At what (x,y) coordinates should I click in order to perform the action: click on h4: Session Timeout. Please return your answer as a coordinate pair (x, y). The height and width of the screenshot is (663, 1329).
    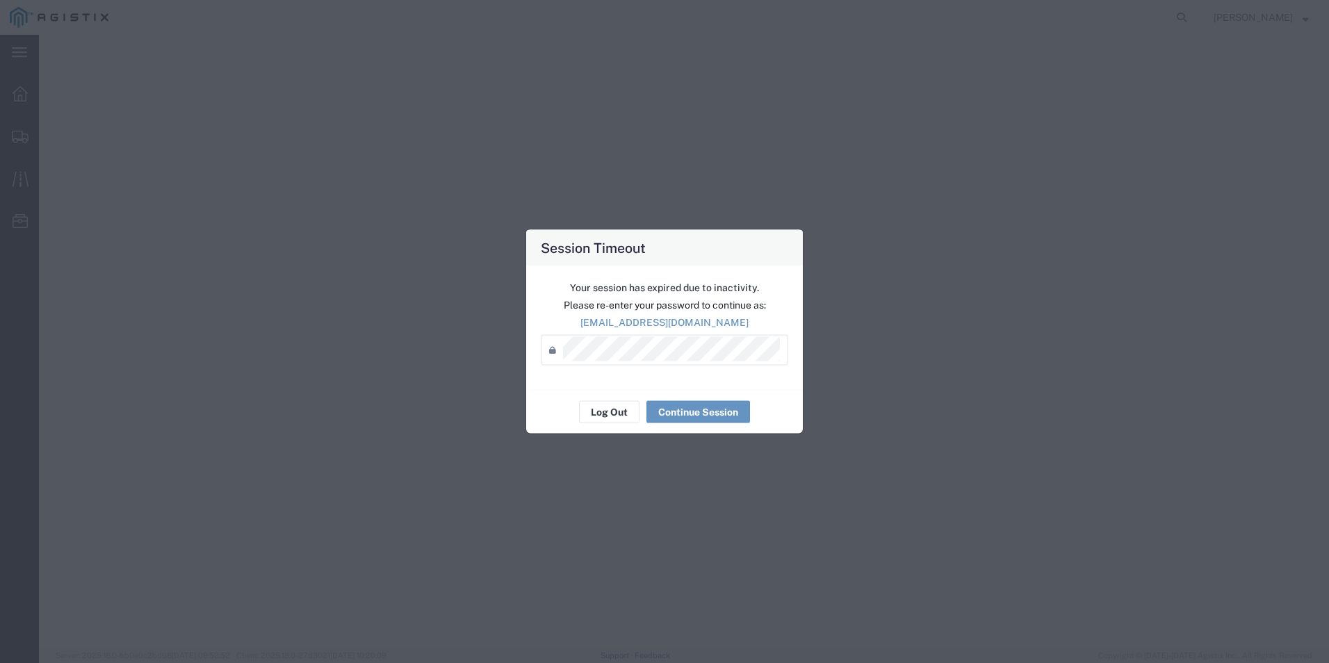
    Looking at the image, I should click on (593, 247).